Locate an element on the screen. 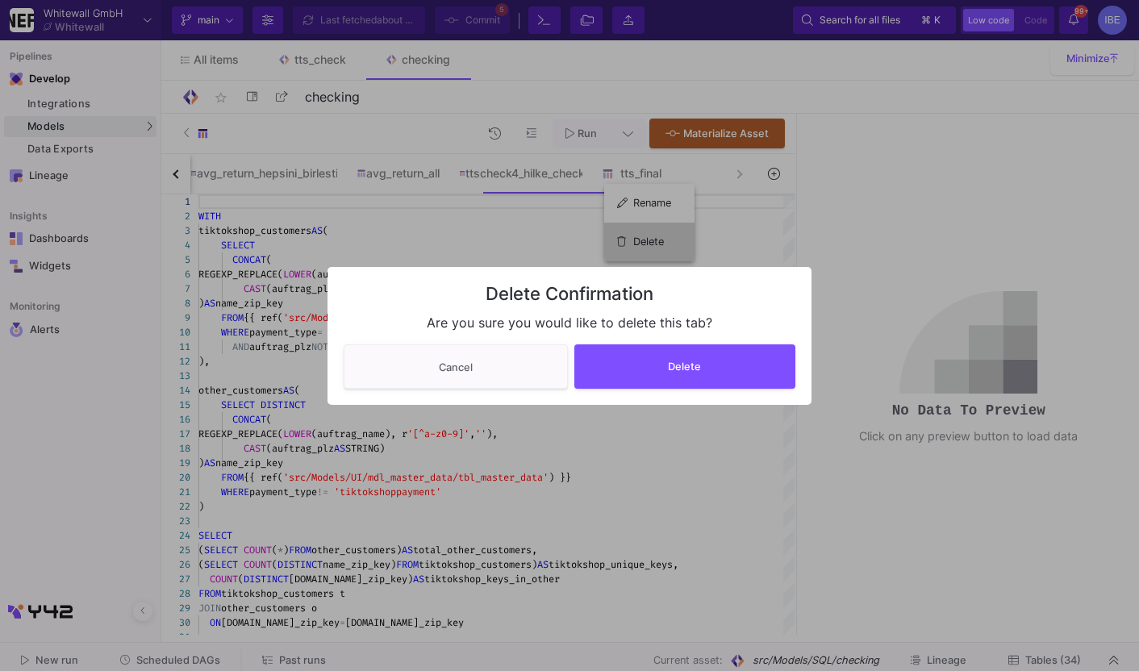 This screenshot has height=671, width=1139. button: Cancel is located at coordinates (456, 366).